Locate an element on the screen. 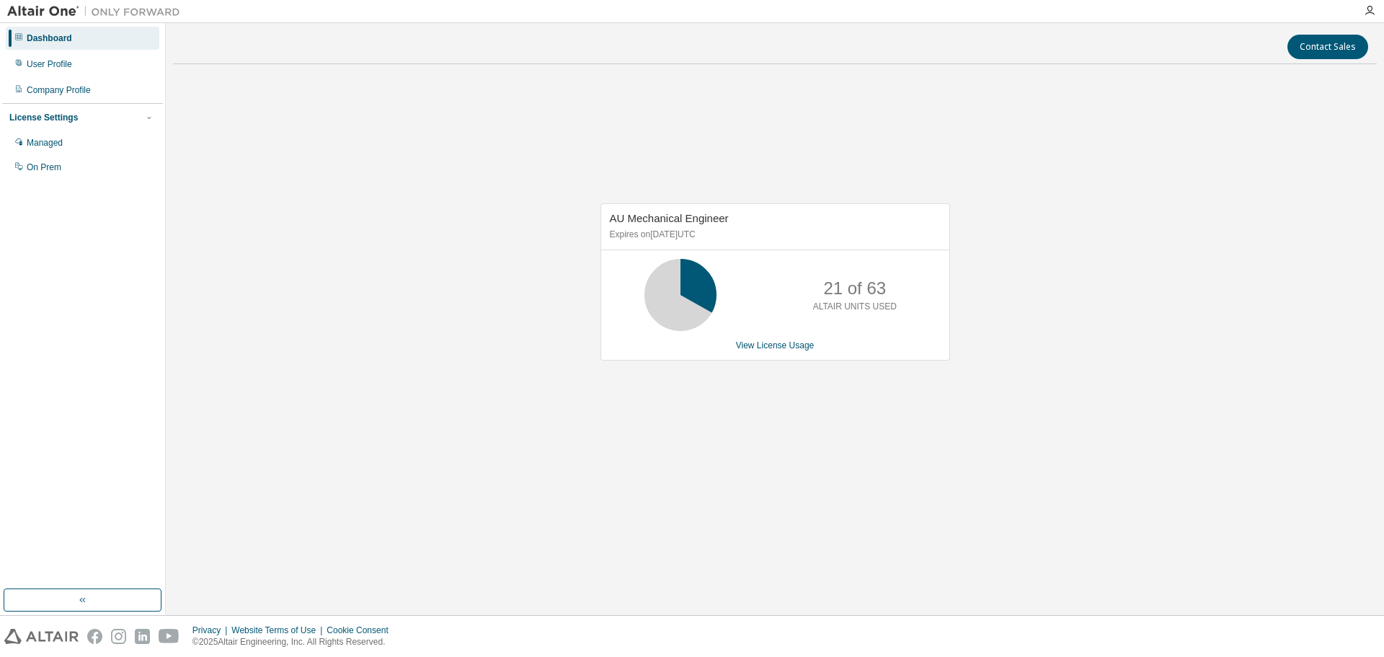  img: linkedin.svg is located at coordinates (142, 636).